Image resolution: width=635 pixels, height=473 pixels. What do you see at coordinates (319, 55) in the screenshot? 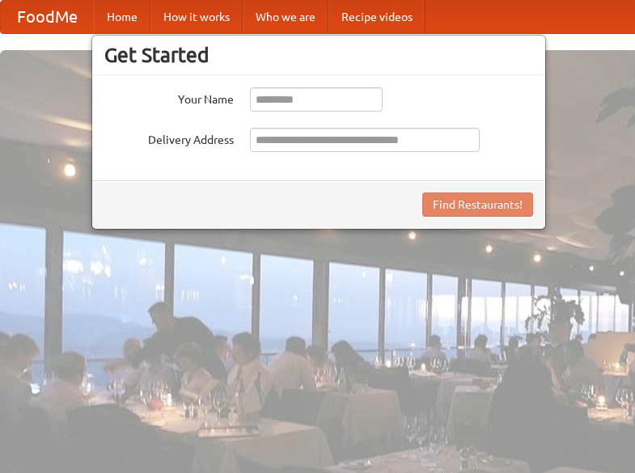
I see `h3: Get Started` at bounding box center [319, 55].